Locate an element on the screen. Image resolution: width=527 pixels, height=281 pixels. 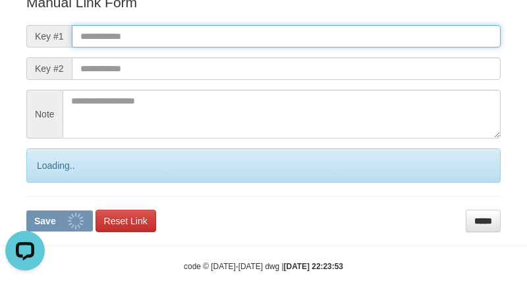
a: Reset Link is located at coordinates (126, 221).